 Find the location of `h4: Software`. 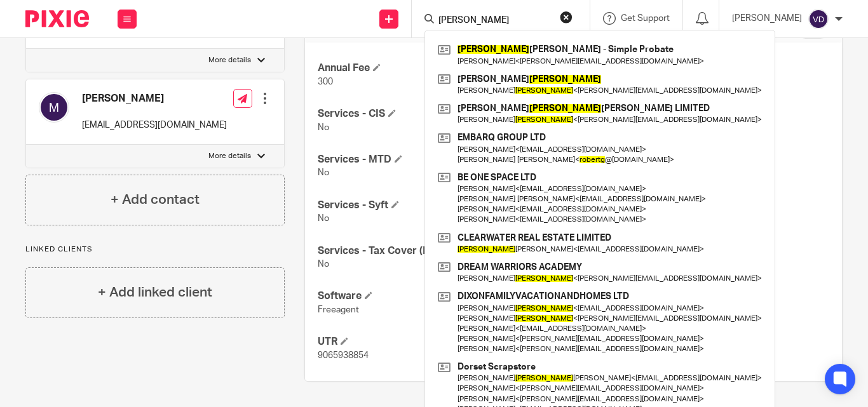

h4: Software is located at coordinates (445, 296).